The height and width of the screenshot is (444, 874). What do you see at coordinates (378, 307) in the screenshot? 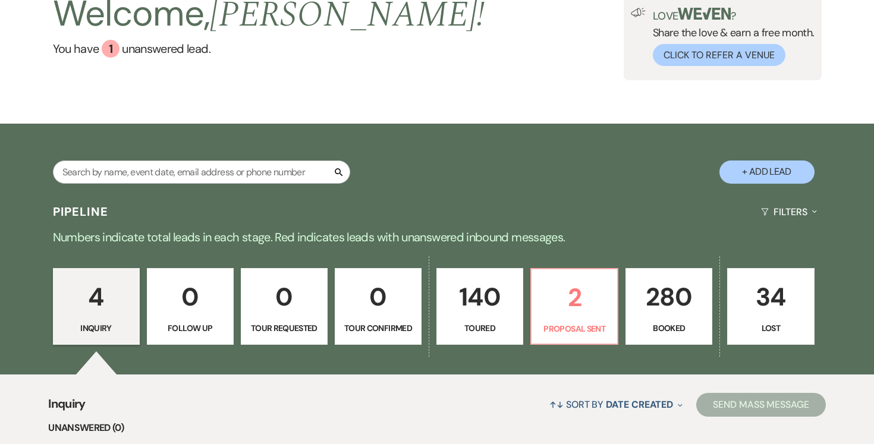
I see `a: 0Tour Confirmed` at bounding box center [378, 307].